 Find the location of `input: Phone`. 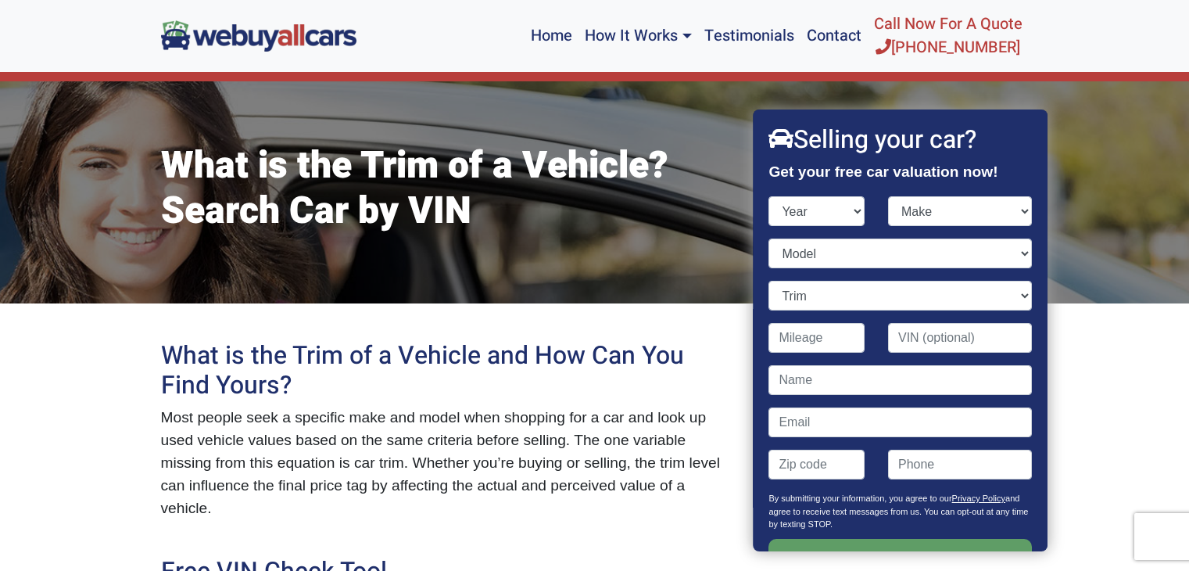

input: Phone is located at coordinates (960, 464).